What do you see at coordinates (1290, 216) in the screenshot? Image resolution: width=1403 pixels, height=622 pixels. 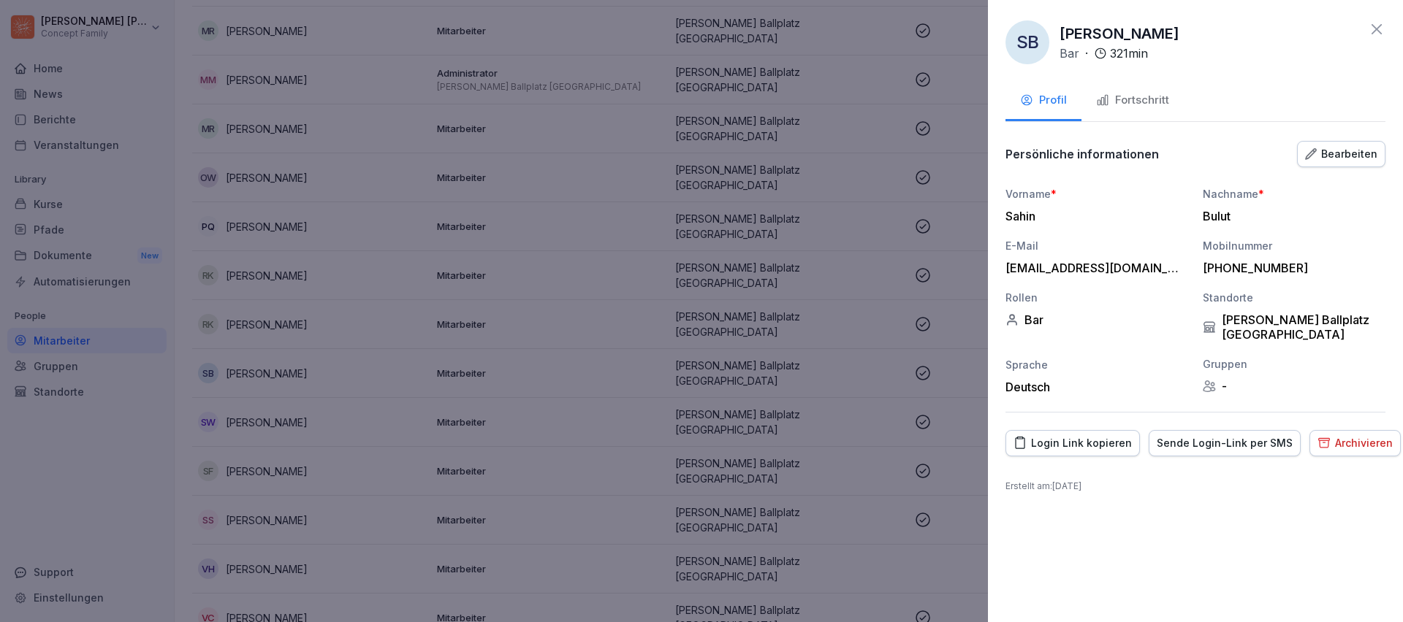 I see `div: Bulut` at bounding box center [1290, 216].